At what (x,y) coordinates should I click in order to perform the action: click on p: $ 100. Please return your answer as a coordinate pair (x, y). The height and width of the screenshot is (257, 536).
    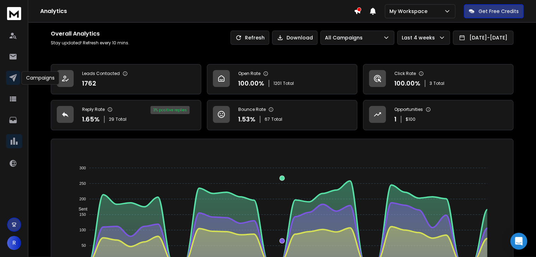
    Looking at the image, I should click on (411, 119).